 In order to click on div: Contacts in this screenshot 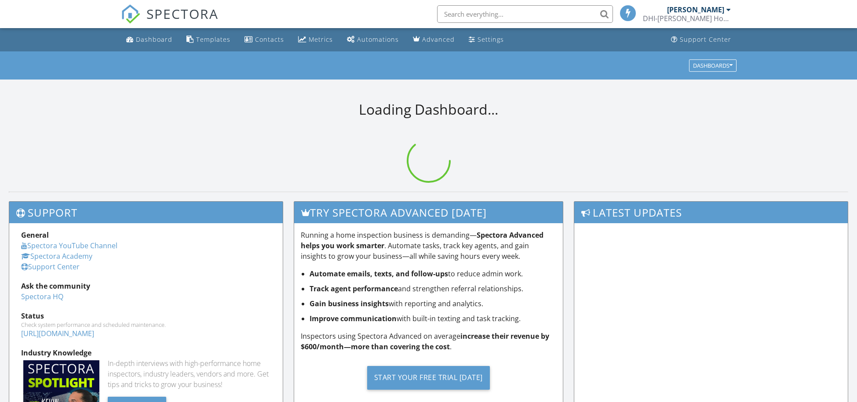, I will do `click(270, 39)`.